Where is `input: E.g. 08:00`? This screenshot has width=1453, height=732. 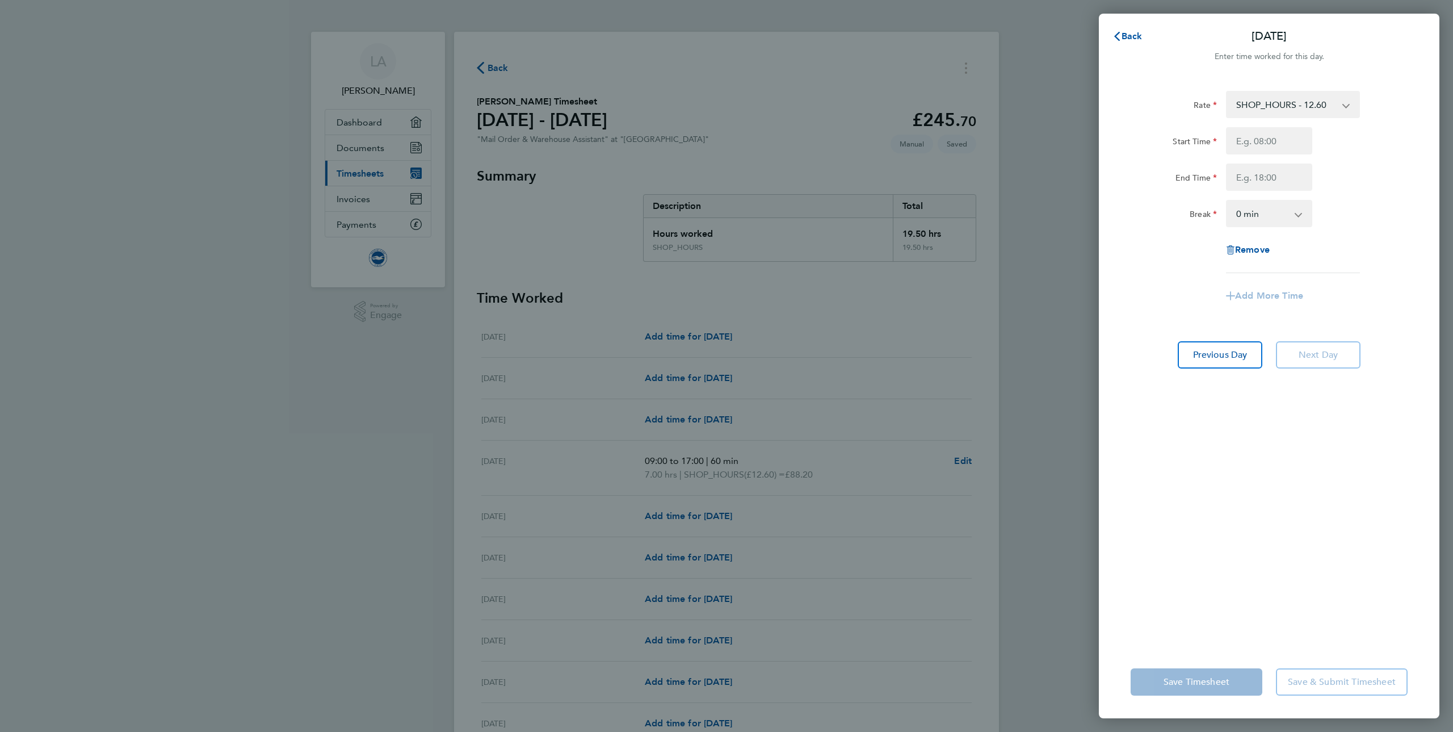
input: E.g. 08:00 is located at coordinates (1269, 141).